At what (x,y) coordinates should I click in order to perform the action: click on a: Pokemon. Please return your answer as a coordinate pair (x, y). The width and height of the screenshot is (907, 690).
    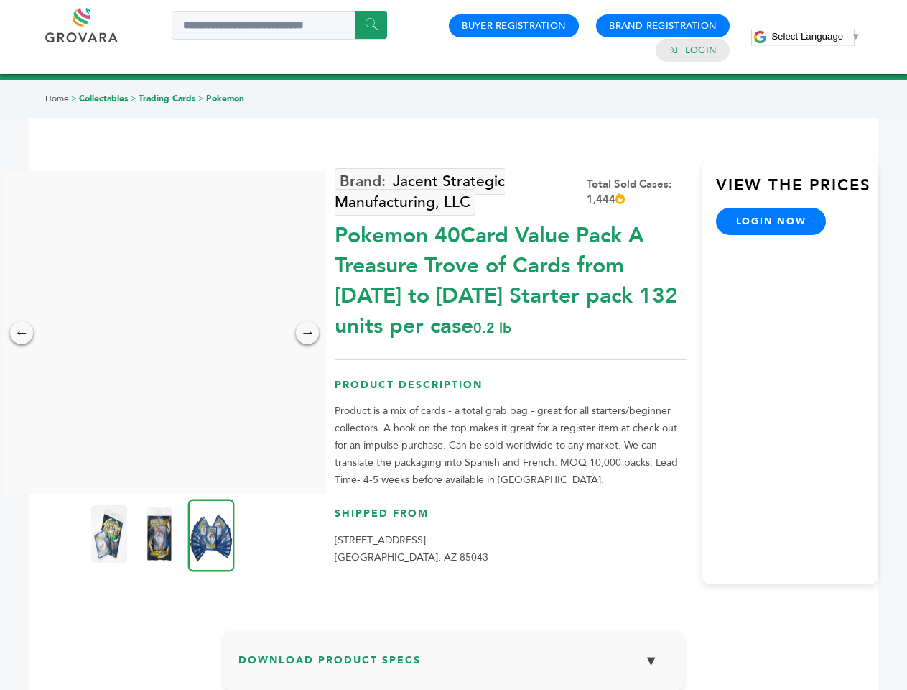
    Looking at the image, I should click on (225, 98).